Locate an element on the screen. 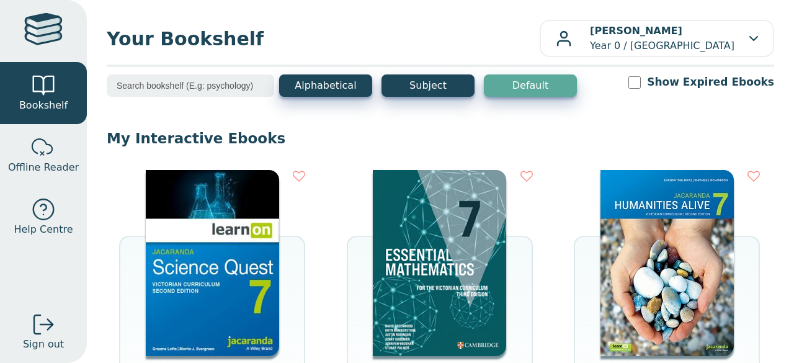  span: Sign out is located at coordinates (43, 344).